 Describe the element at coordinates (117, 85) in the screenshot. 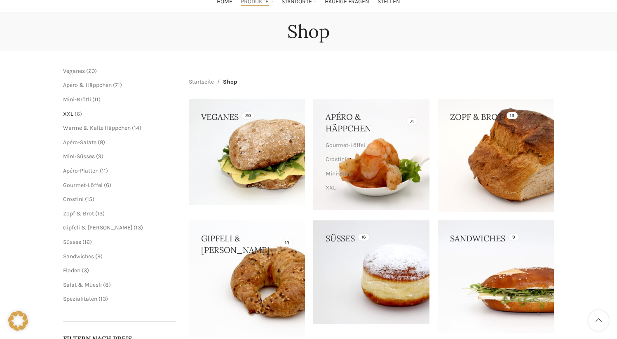

I see `span: 71` at that location.